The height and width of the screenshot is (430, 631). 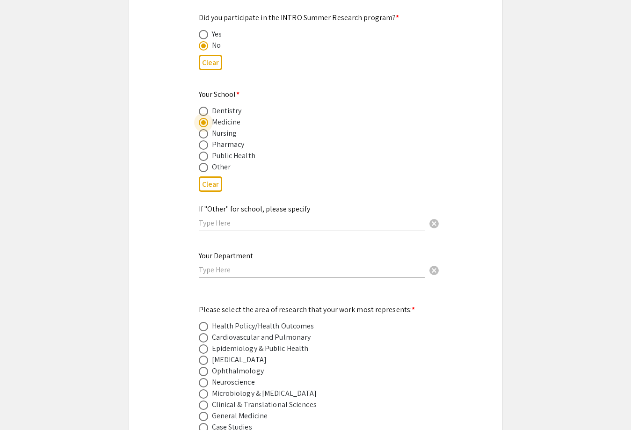 I want to click on div: Health Policy/Health Outcomes, so click(x=263, y=326).